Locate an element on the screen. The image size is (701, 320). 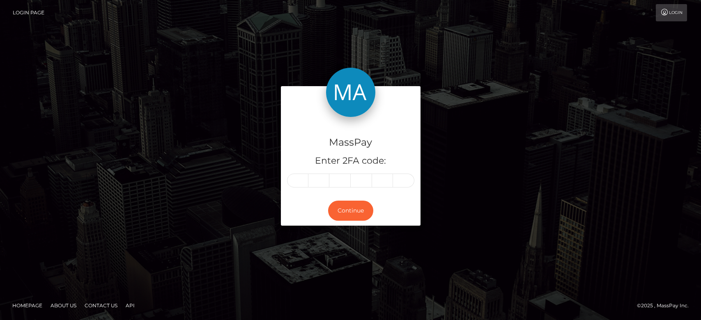
button: Continue is located at coordinates (351, 211).